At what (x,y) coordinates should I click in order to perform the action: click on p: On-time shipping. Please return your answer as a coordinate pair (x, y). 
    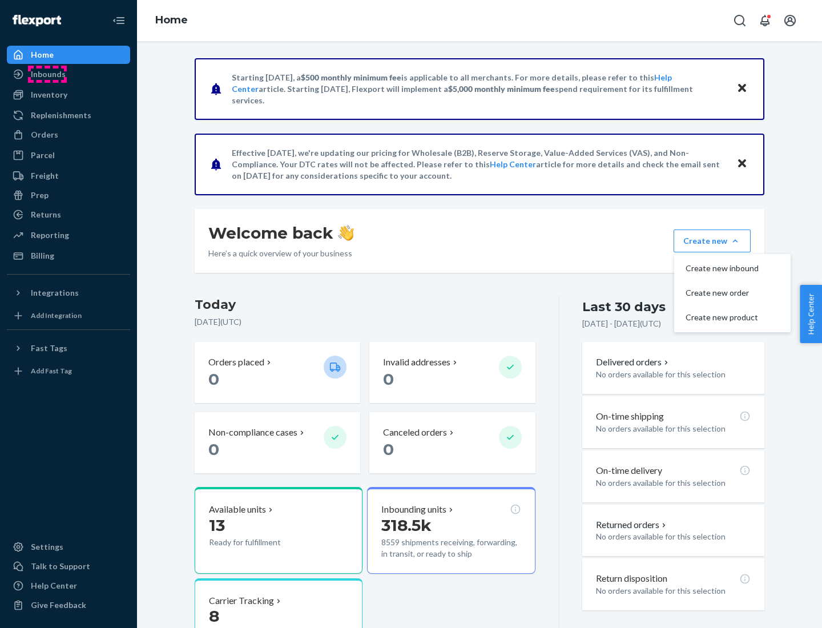
    Looking at the image, I should click on (629, 416).